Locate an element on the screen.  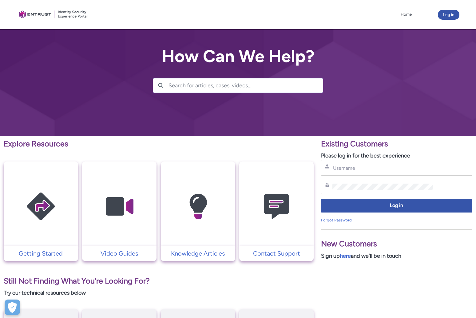
p: Try our technical resources below is located at coordinates (159, 293).